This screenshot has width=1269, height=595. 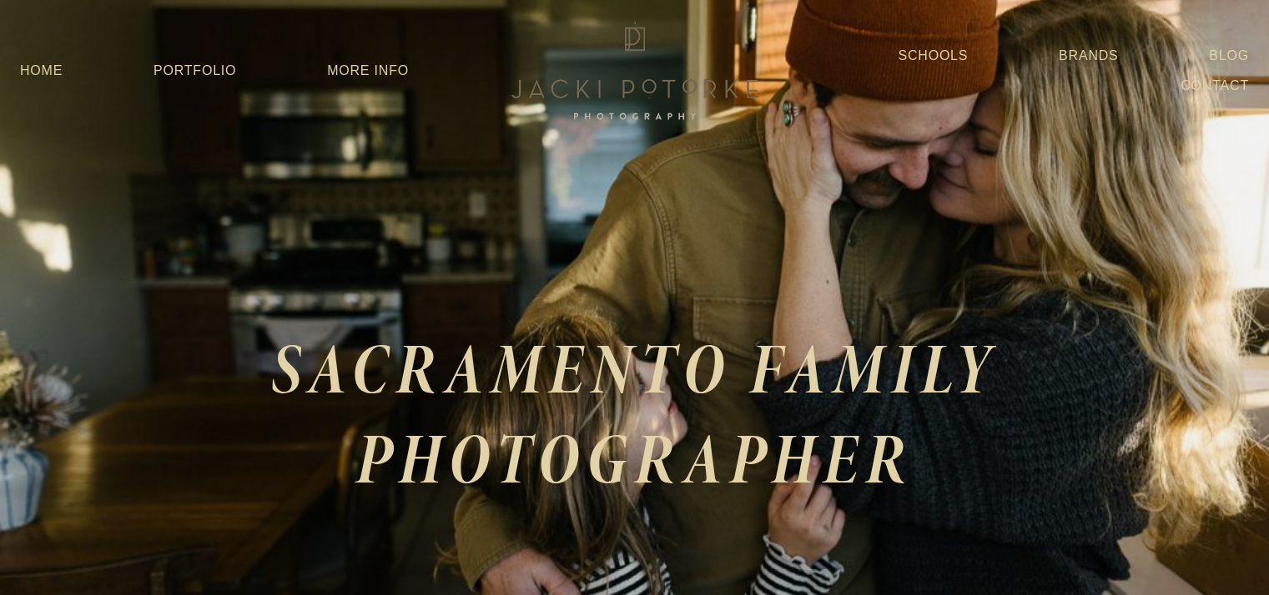 I want to click on a: Portfolio, so click(x=194, y=70).